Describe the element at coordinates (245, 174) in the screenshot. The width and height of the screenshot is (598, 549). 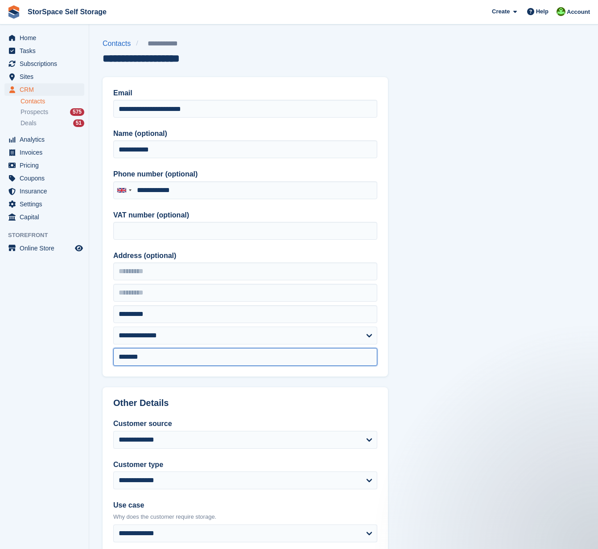
I see `label: Phone number (optional)` at that location.